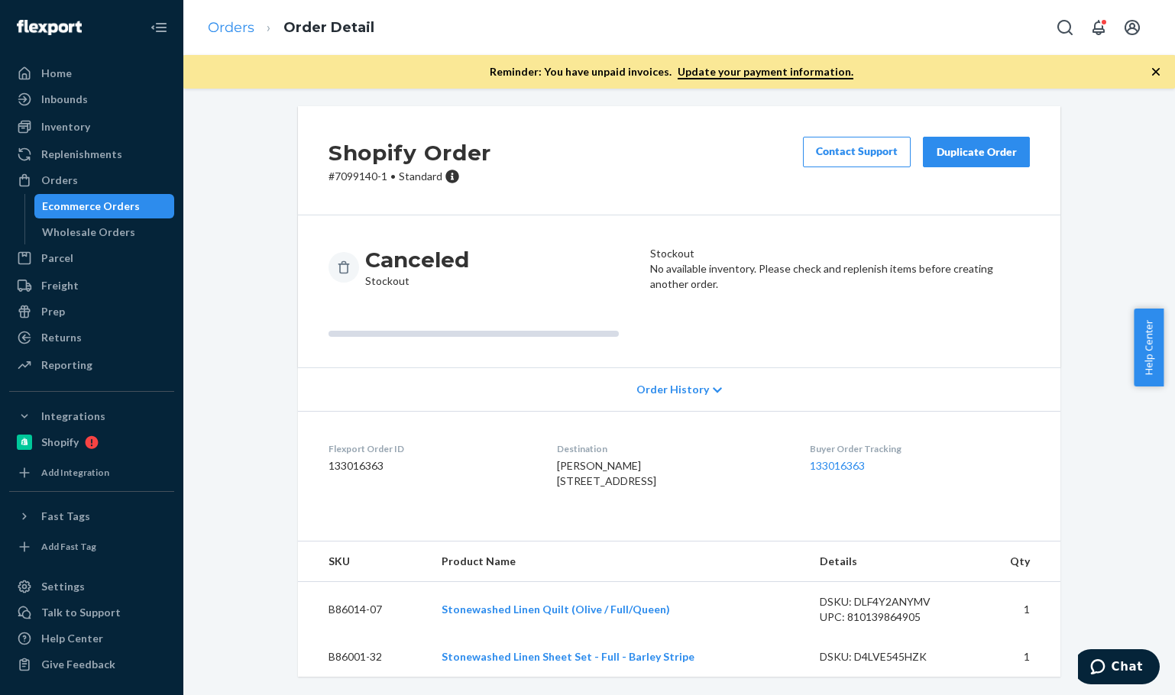 The width and height of the screenshot is (1175, 695). What do you see at coordinates (1099, 28) in the screenshot?
I see `button: Open notifications` at bounding box center [1099, 28].